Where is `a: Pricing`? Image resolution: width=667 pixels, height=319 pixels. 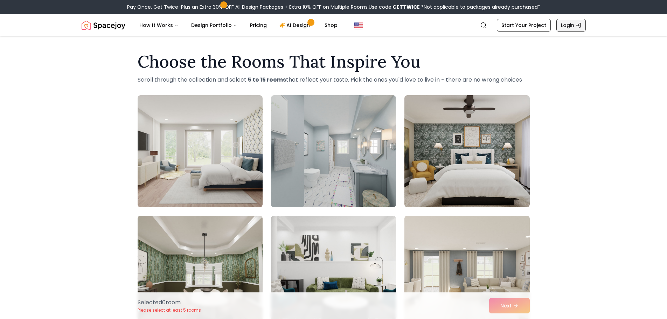
a: Pricing is located at coordinates (258, 25).